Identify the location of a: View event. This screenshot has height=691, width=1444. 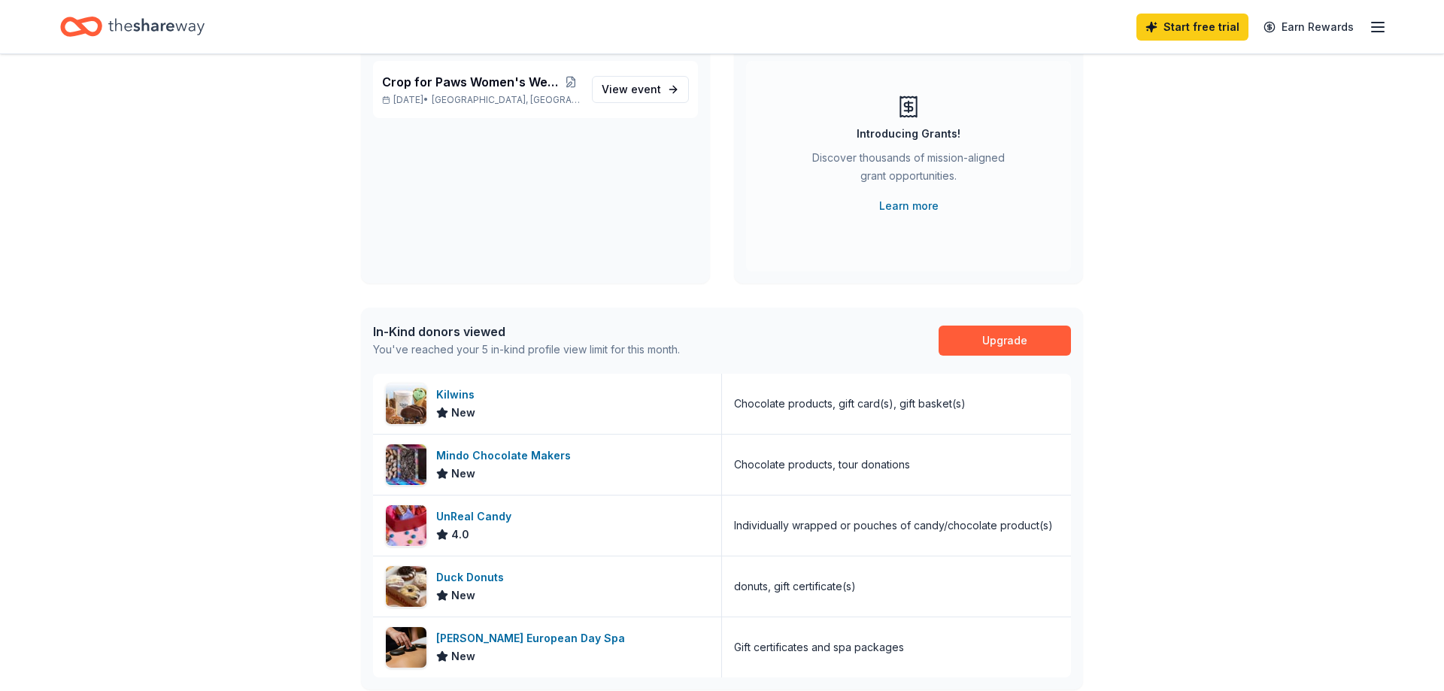
(640, 90).